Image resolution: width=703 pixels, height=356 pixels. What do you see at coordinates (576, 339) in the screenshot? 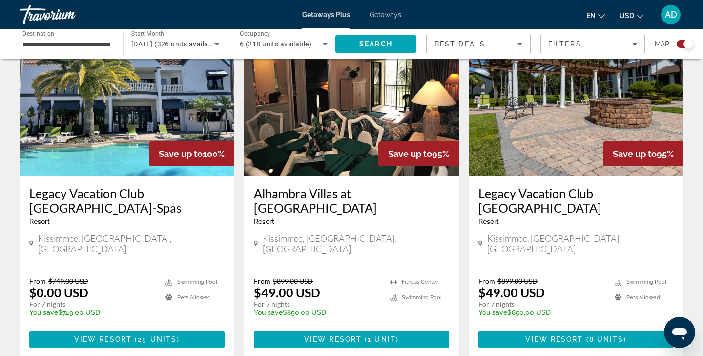
I see `a: View Resort(8 units)` at bounding box center [576, 339].